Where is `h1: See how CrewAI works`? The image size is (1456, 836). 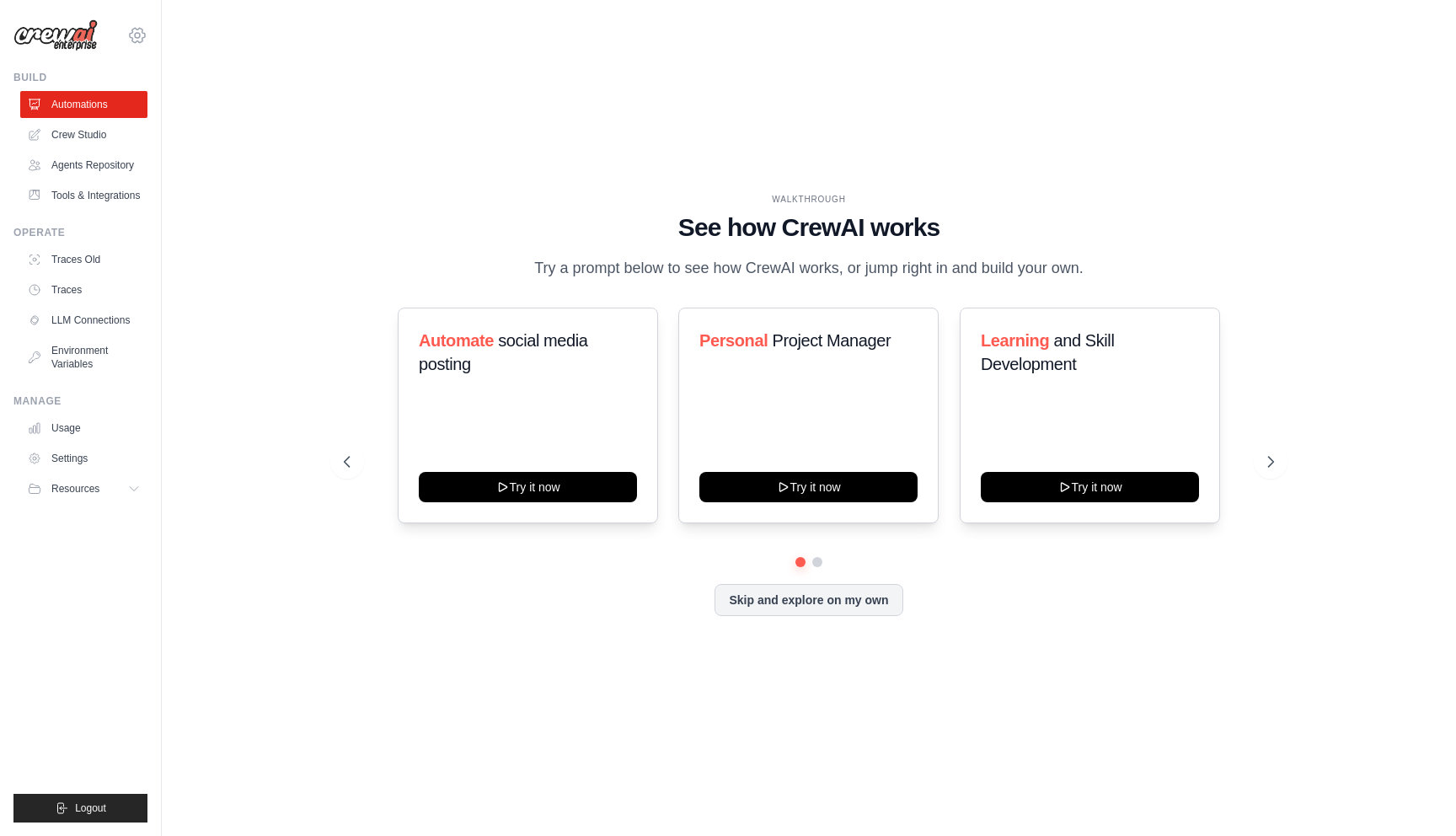 h1: See how CrewAI works is located at coordinates (809, 228).